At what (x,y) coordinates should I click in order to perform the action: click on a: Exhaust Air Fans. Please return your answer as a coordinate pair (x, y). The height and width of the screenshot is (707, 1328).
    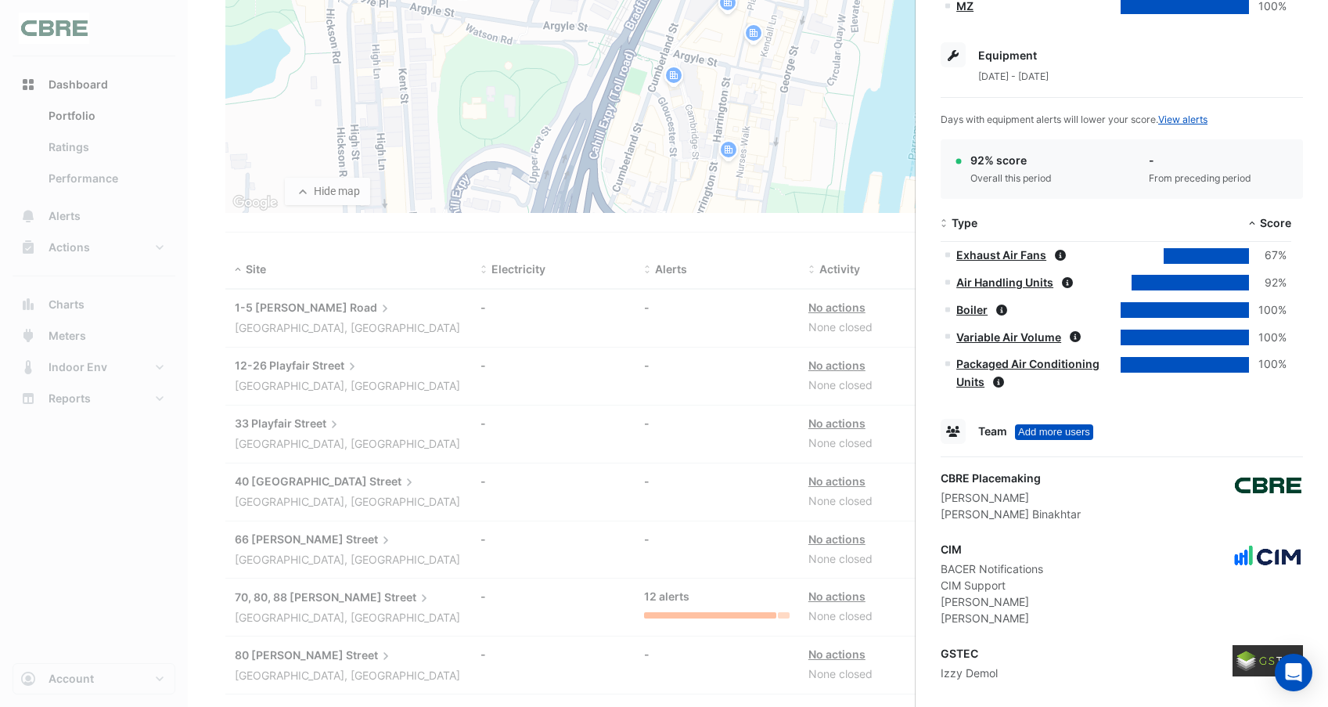
    Looking at the image, I should click on (1001, 254).